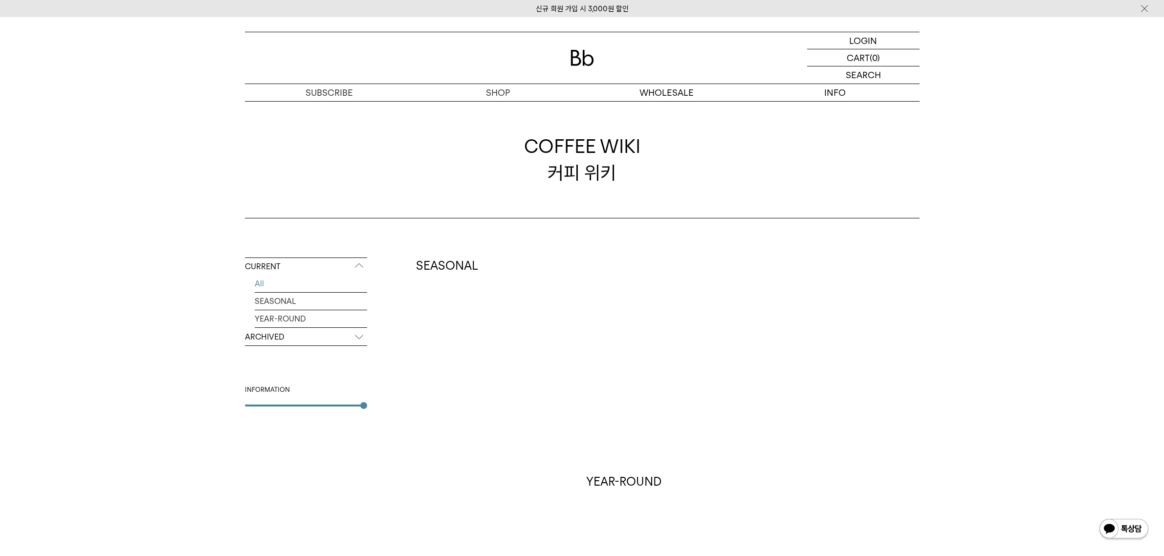 The height and width of the screenshot is (556, 1164). What do you see at coordinates (668, 266) in the screenshot?
I see `h2: SEASONAL` at bounding box center [668, 266].